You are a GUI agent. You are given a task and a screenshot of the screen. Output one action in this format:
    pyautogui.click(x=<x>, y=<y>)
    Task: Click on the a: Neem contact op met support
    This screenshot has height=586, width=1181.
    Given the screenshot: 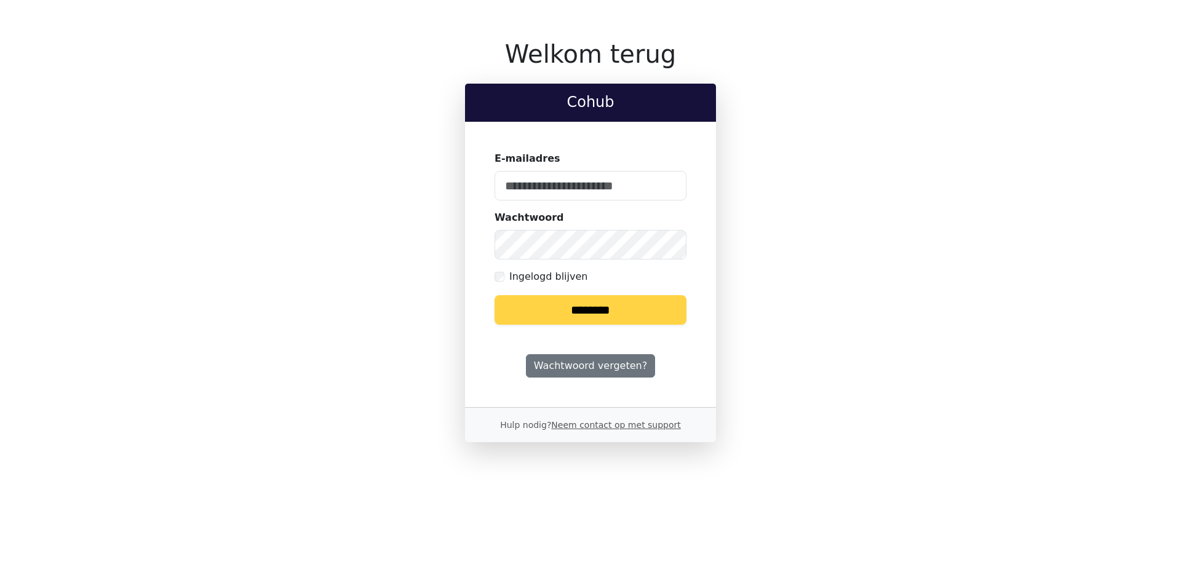 What is the action you would take?
    pyautogui.click(x=616, y=425)
    